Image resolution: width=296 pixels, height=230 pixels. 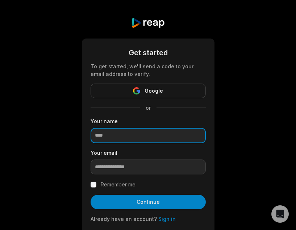 What do you see at coordinates (148, 107) in the screenshot?
I see `span: or` at bounding box center [148, 107].